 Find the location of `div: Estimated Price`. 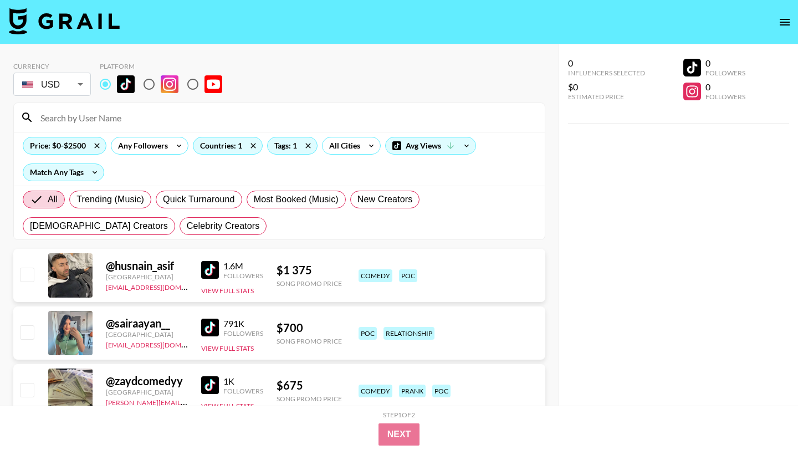

div: Estimated Price is located at coordinates (607, 96).